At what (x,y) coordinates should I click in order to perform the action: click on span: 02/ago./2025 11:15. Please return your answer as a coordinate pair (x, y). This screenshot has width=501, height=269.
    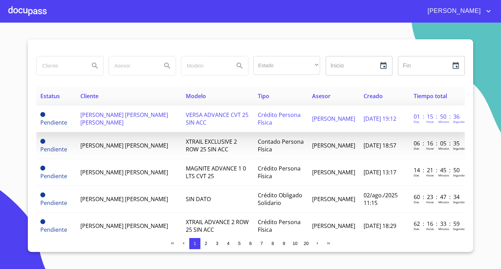
    Looking at the image, I should click on (381, 199).